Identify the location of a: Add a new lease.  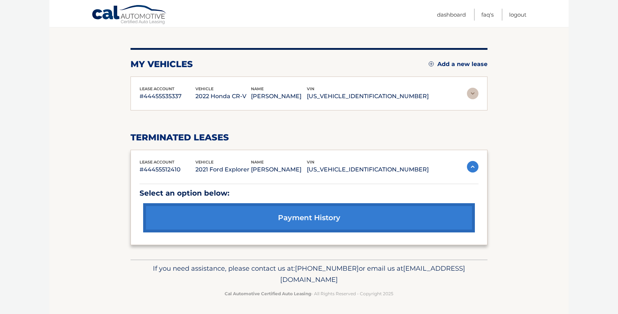
(458, 64).